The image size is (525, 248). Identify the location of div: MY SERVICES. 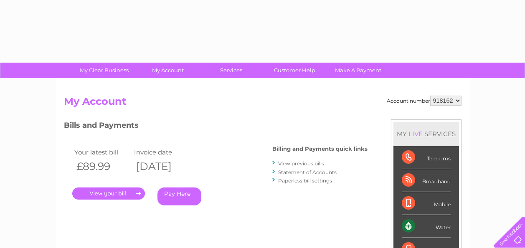
(426, 134).